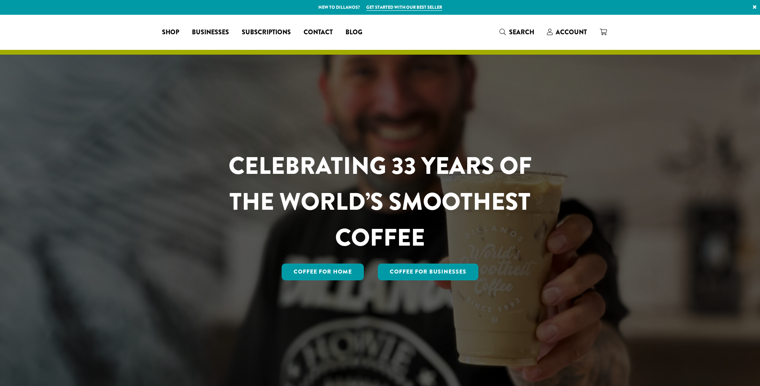  Describe the element at coordinates (522, 32) in the screenshot. I see `span: Search` at that location.